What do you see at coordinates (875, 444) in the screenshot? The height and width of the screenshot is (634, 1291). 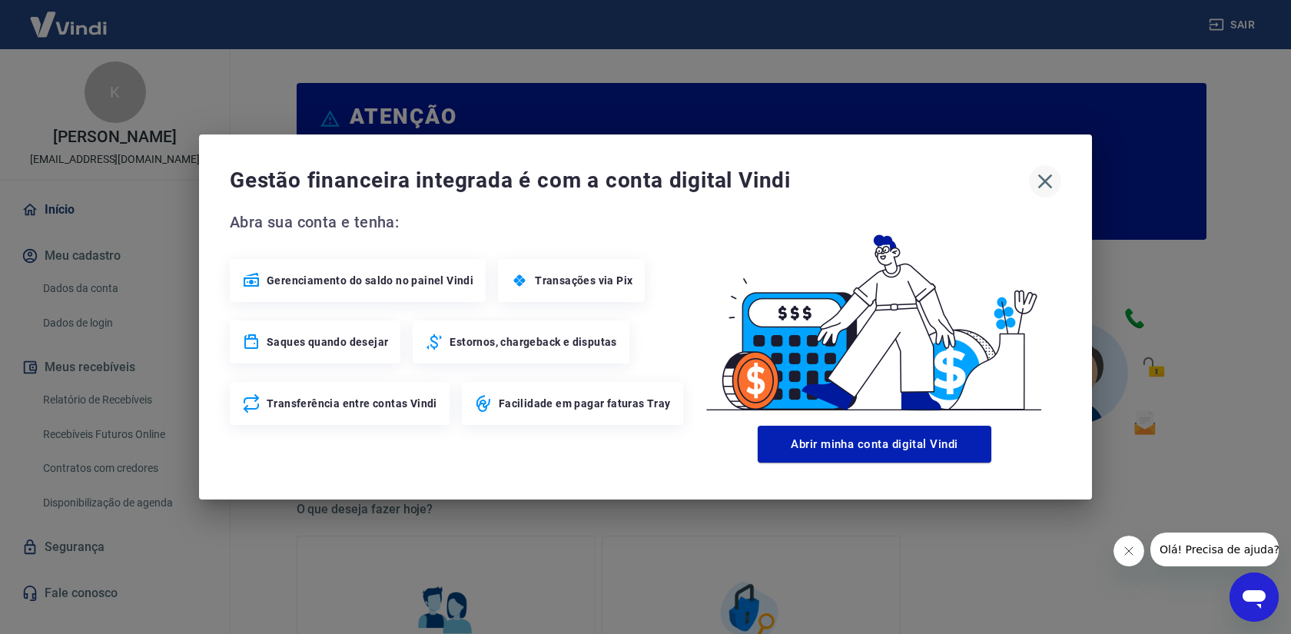 I see `button: Abrir minha conta digital Vindi` at bounding box center [875, 444].